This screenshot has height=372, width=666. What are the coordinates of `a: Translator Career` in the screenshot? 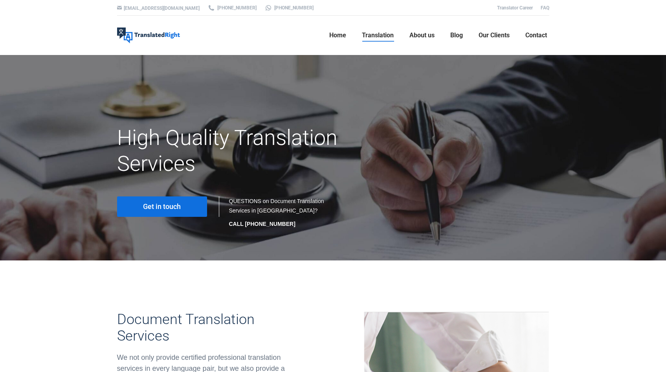 It's located at (515, 8).